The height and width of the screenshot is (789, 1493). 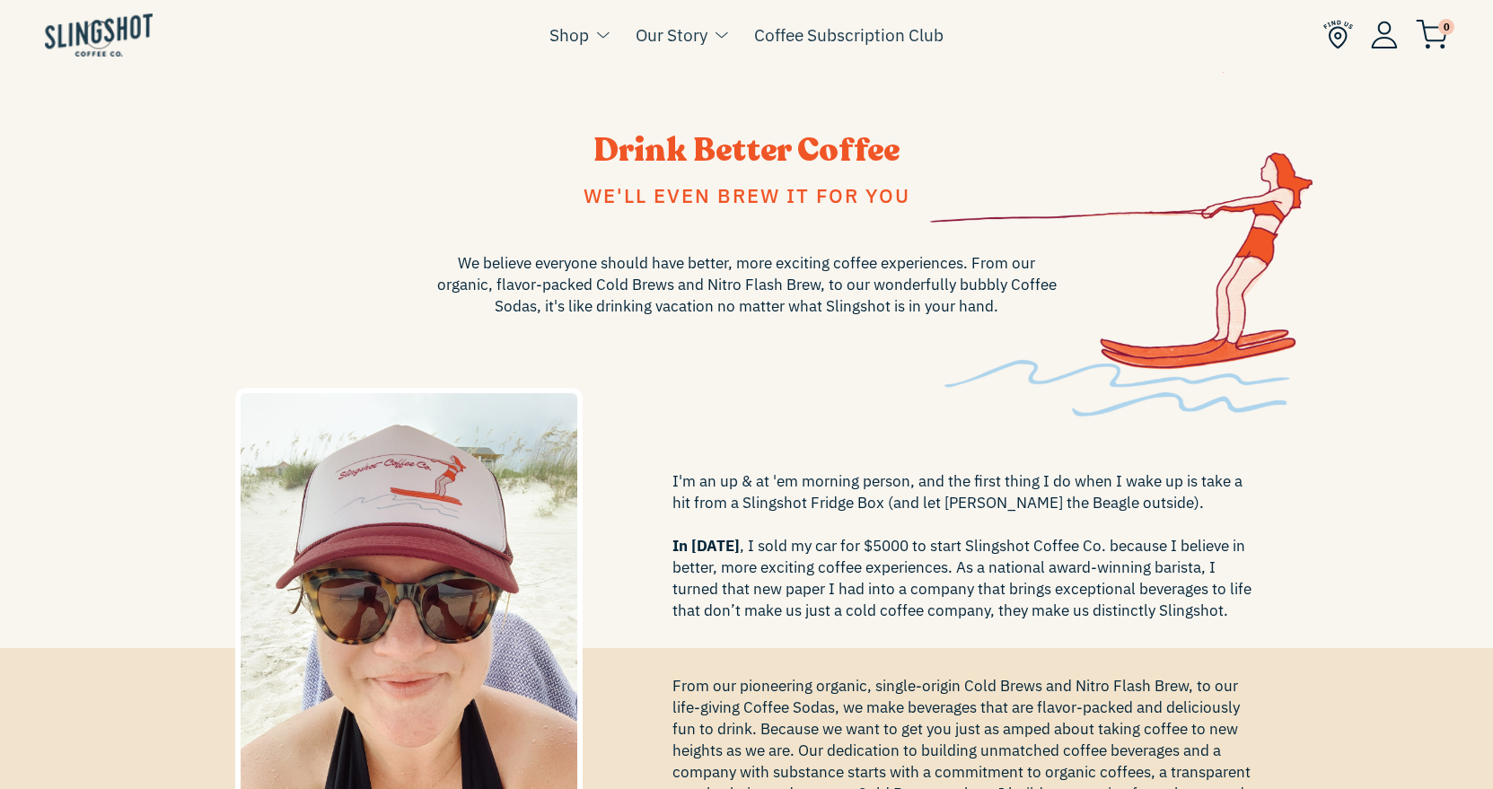 What do you see at coordinates (1385, 34) in the screenshot?
I see `img: Account` at bounding box center [1385, 34].